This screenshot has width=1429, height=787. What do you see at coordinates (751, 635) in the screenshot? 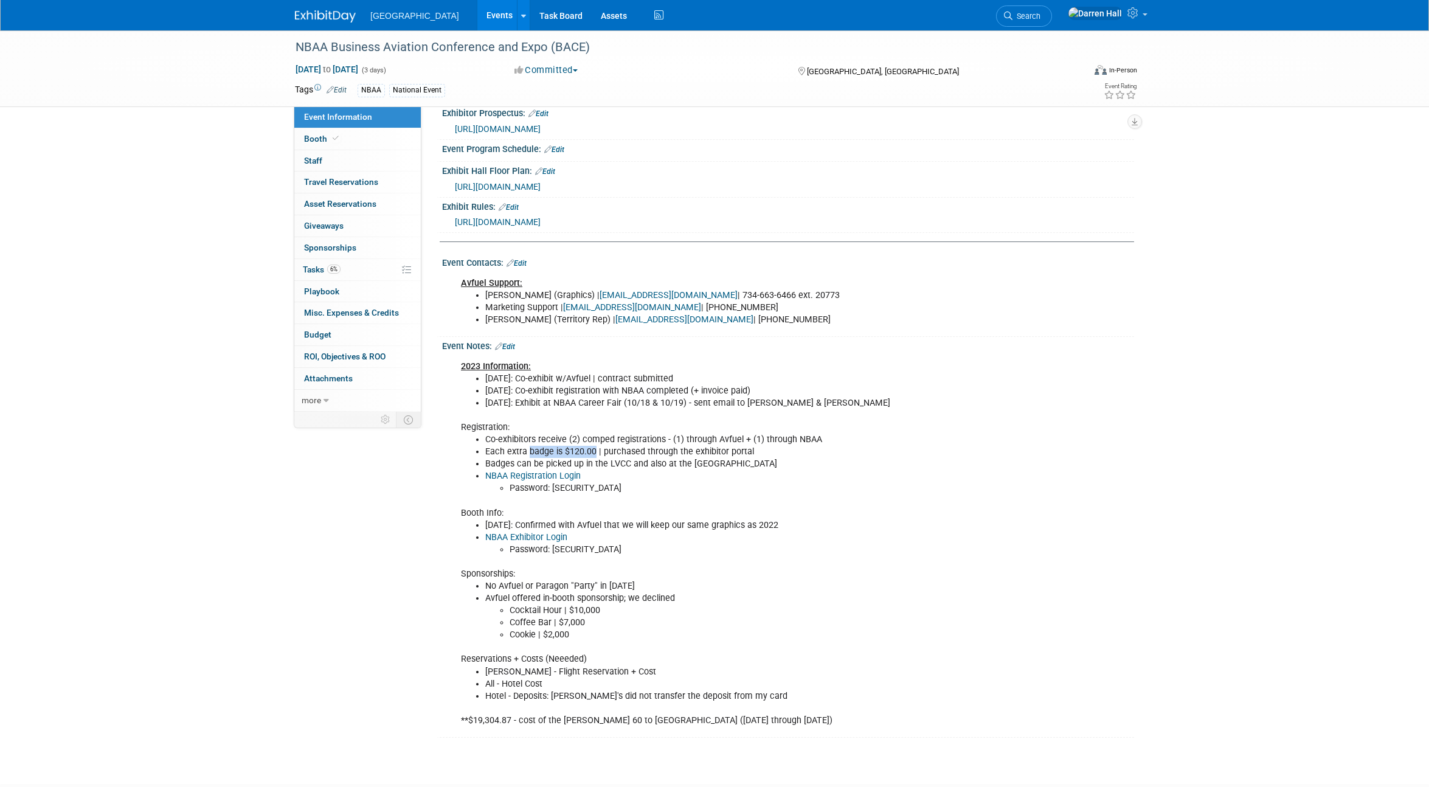
I see `li: Cookie | $2,000` at bounding box center [751, 635].